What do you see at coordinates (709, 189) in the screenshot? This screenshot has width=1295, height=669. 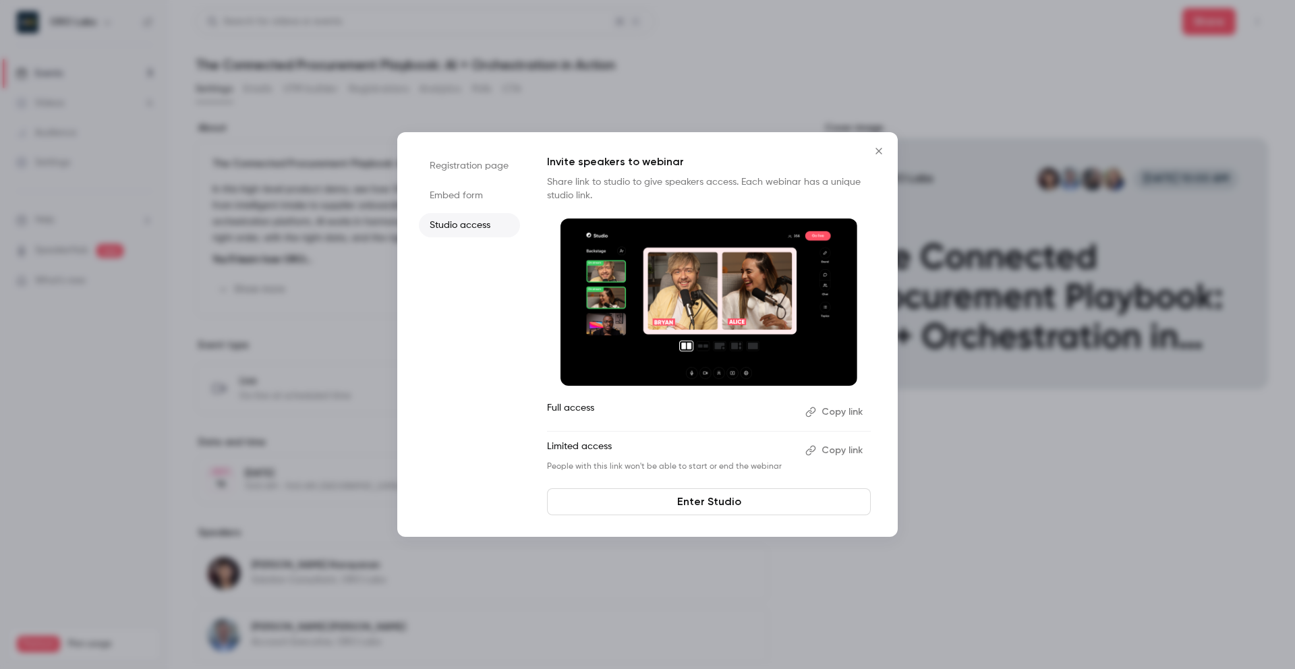 I see `p: Share link to studio to give speakers access. Each webinar has a unique studio link.` at bounding box center [709, 189].